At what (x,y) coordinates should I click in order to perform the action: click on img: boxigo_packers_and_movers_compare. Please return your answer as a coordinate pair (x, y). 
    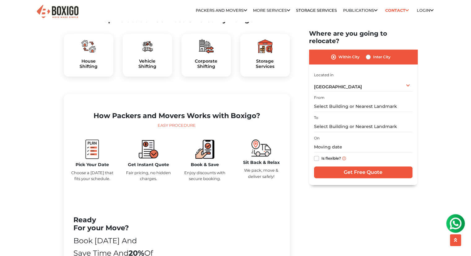
    Looking at the image, I should click on (148, 149).